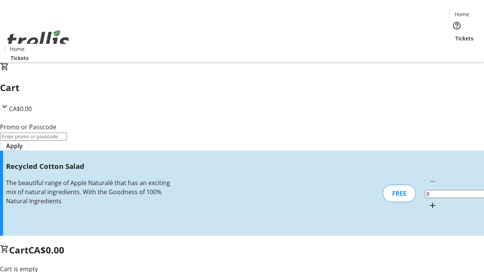 This screenshot has width=484, height=272. I want to click on div: FREE, so click(400, 194).